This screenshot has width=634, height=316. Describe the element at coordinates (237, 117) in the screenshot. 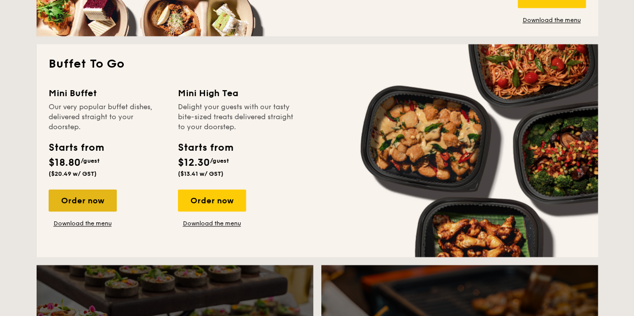

I see `div: Delight your guests with our tasty bite-sized treats delivered straight to your doorstep.` at that location.